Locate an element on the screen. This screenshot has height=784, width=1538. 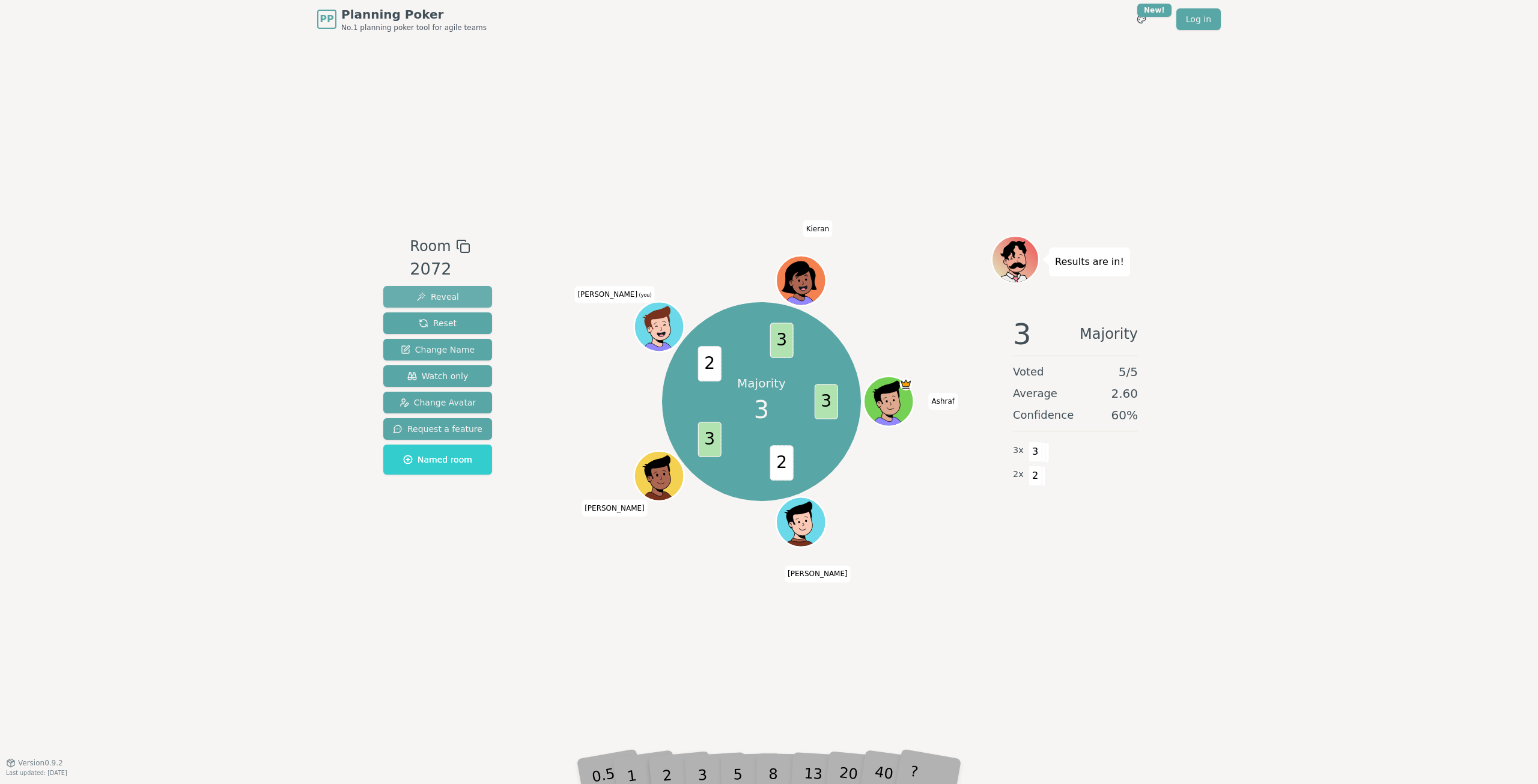
button: Change Name is located at coordinates (437, 349).